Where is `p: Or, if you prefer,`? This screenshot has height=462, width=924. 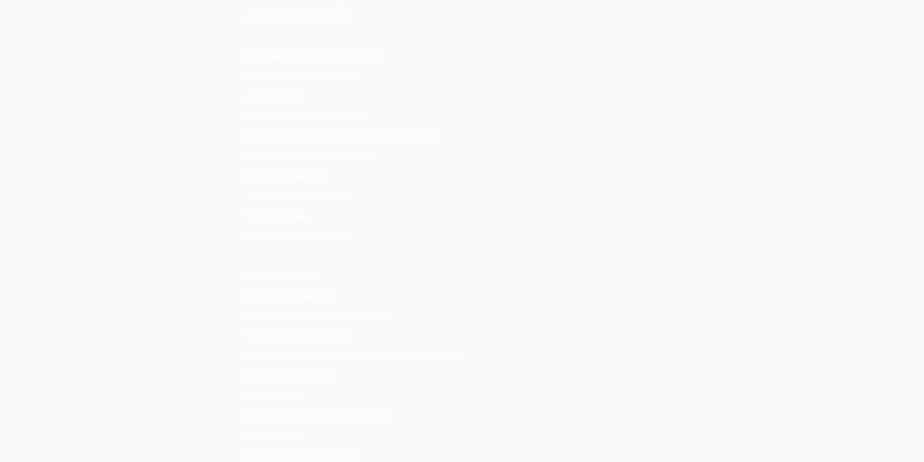 p: Or, if you prefer, is located at coordinates (462, 435).